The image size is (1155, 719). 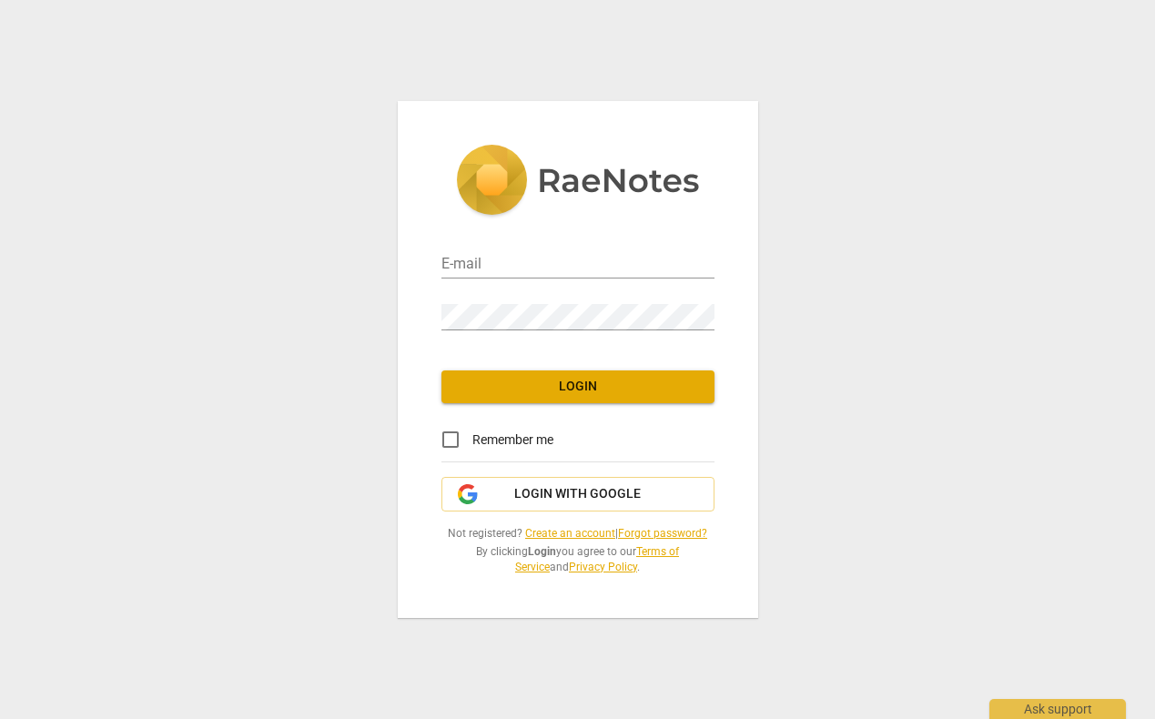 I want to click on b: Login, so click(x=542, y=552).